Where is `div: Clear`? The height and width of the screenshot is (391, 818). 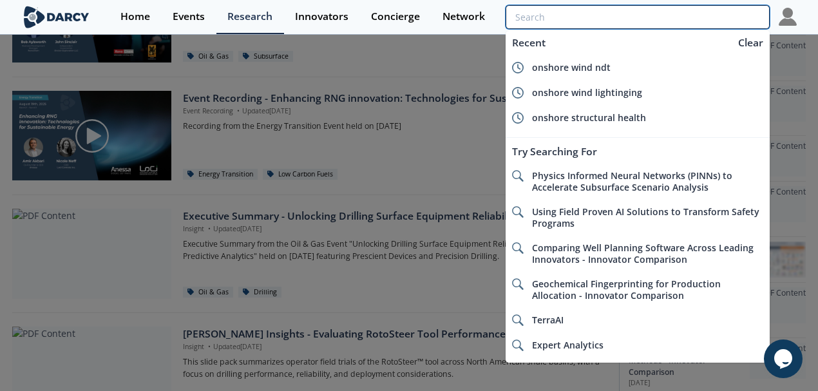 div: Clear is located at coordinates (750, 43).